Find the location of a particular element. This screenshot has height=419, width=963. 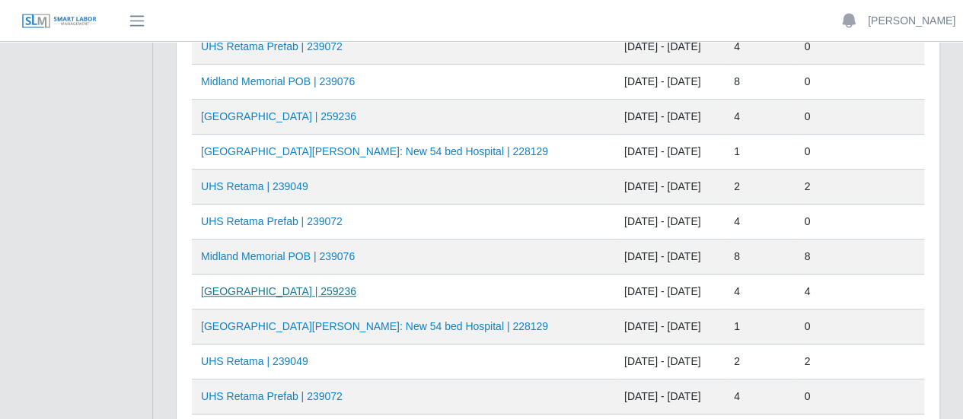

img: SLM Logo is located at coordinates (59, 21).